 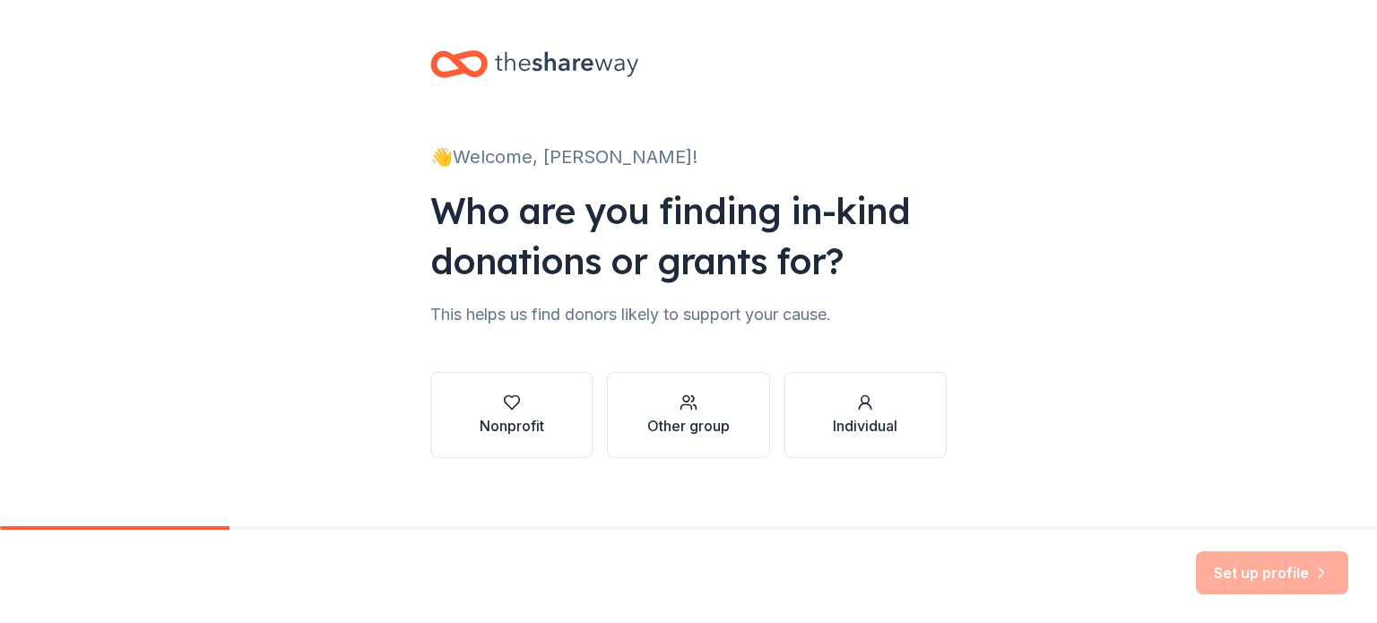 I want to click on button: Other group, so click(x=688, y=415).